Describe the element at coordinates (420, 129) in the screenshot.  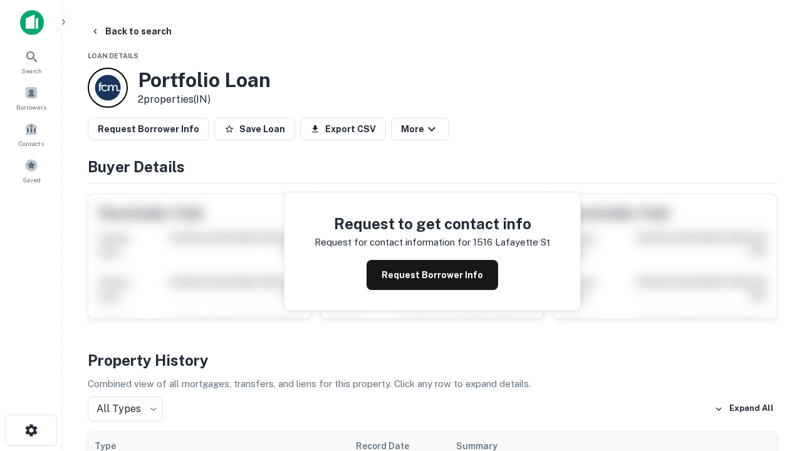
I see `button: More` at that location.